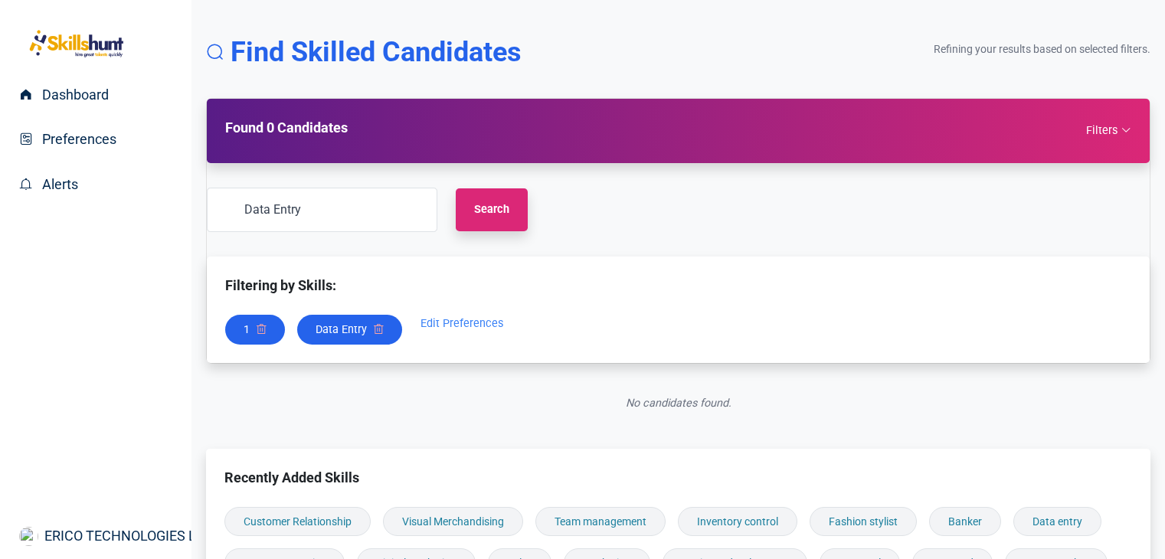  What do you see at coordinates (863, 522) in the screenshot?
I see `a: Fashion stylist` at bounding box center [863, 522].